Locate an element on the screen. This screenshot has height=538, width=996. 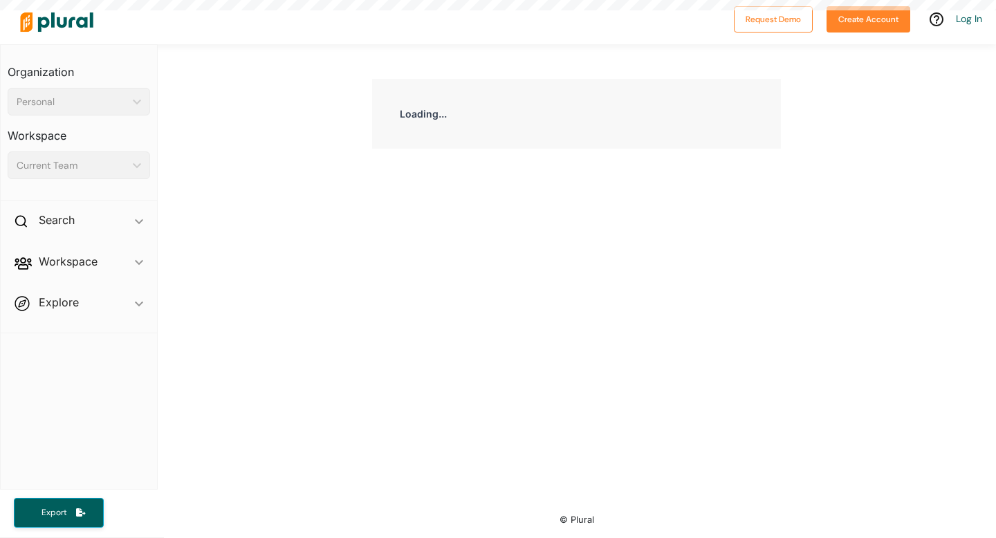
button: Export is located at coordinates (59, 512).